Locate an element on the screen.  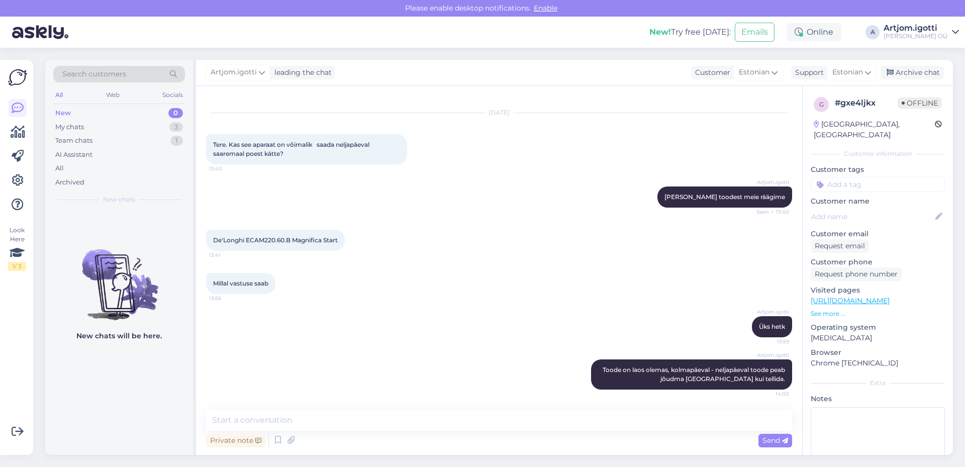
p: Notes is located at coordinates (877, 399).